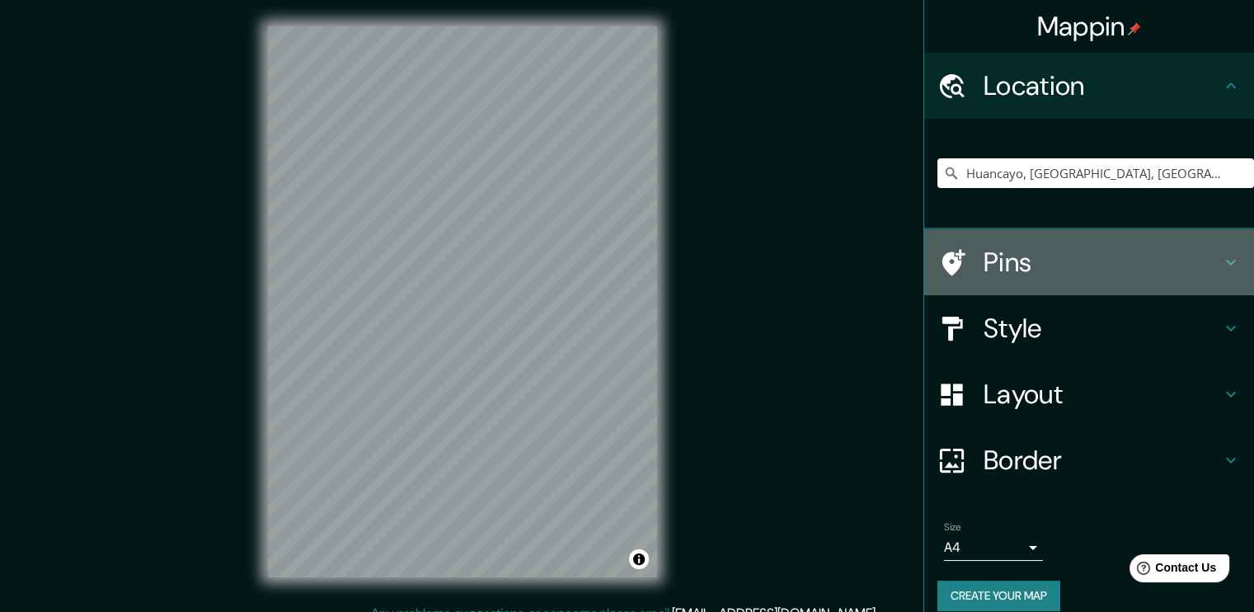 The height and width of the screenshot is (612, 1254). I want to click on canvas: Map, so click(462, 302).